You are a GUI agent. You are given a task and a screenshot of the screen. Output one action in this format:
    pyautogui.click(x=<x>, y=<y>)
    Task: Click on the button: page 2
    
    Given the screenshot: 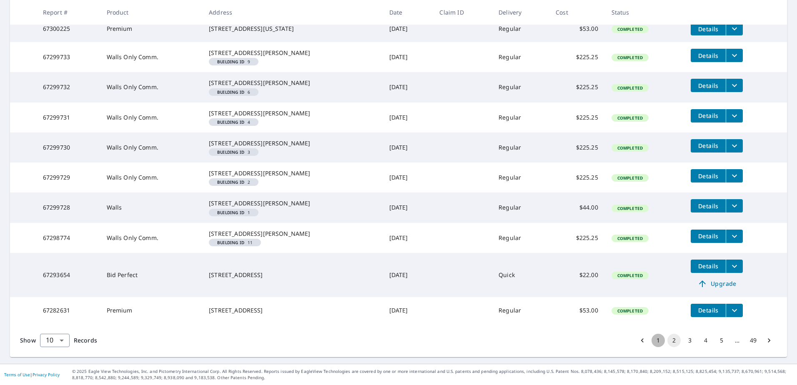 What is the action you would take?
    pyautogui.click(x=674, y=341)
    